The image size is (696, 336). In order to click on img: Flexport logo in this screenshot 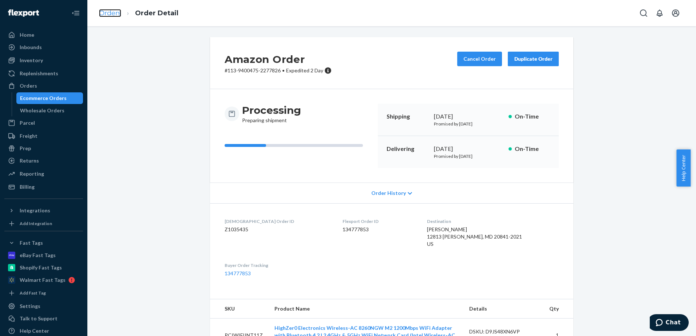, I will do `click(23, 13)`.